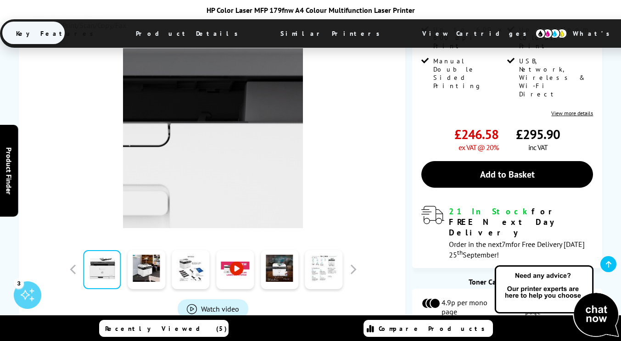 Image resolution: width=621 pixels, height=341 pixels. I want to click on span: 7m, so click(506, 244).